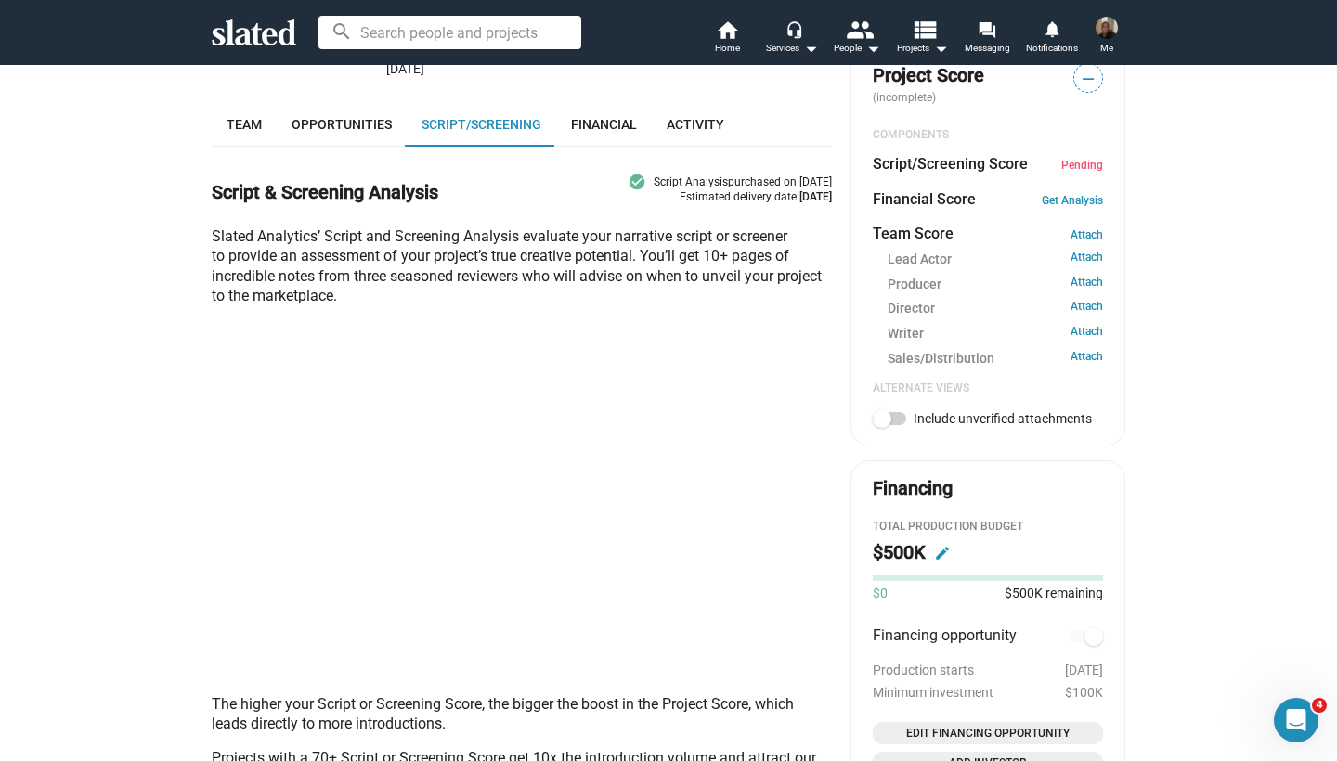  I want to click on input: Search people and projects, so click(449, 32).